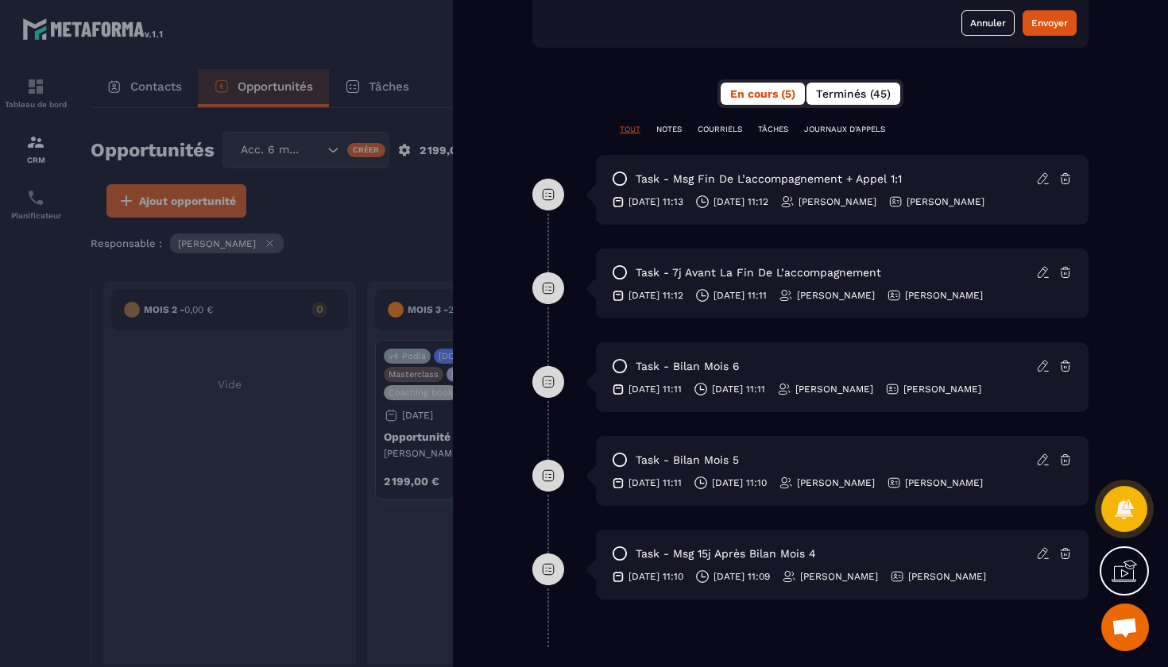 The image size is (1168, 667). I want to click on p: task - 7j avant la fin de l’accompagnement, so click(758, 272).